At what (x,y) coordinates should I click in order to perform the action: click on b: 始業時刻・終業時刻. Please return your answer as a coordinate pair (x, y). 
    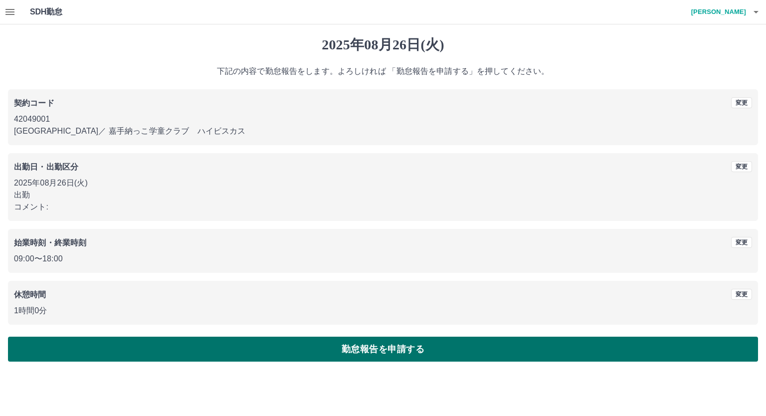
    Looking at the image, I should click on (50, 242).